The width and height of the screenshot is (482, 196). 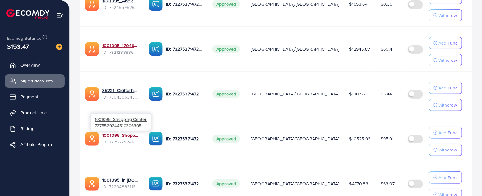 What do you see at coordinates (120, 142) in the screenshot?
I see `span: ID: 7275529244510306305` at bounding box center [120, 142].